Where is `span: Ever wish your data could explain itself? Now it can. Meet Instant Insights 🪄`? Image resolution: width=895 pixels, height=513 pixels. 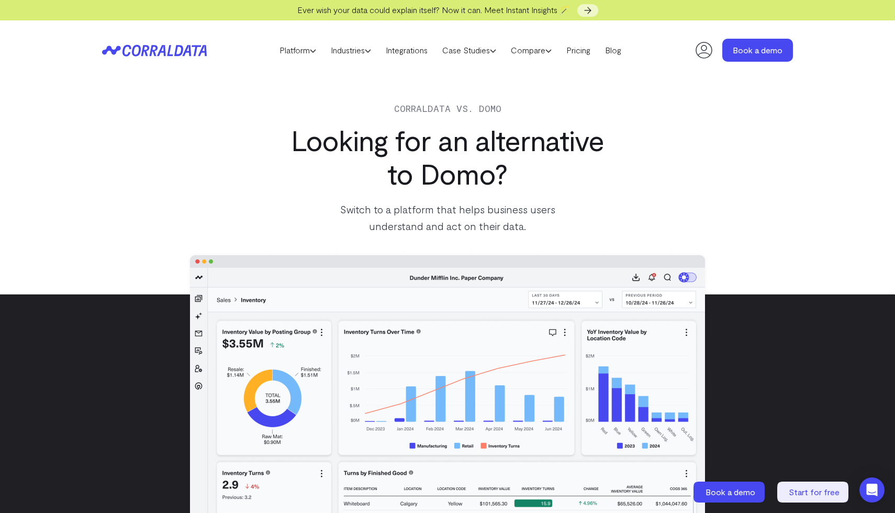 span: Ever wish your data could explain itself? Now it can. Meet Instant Insights 🪄 is located at coordinates (433, 9).